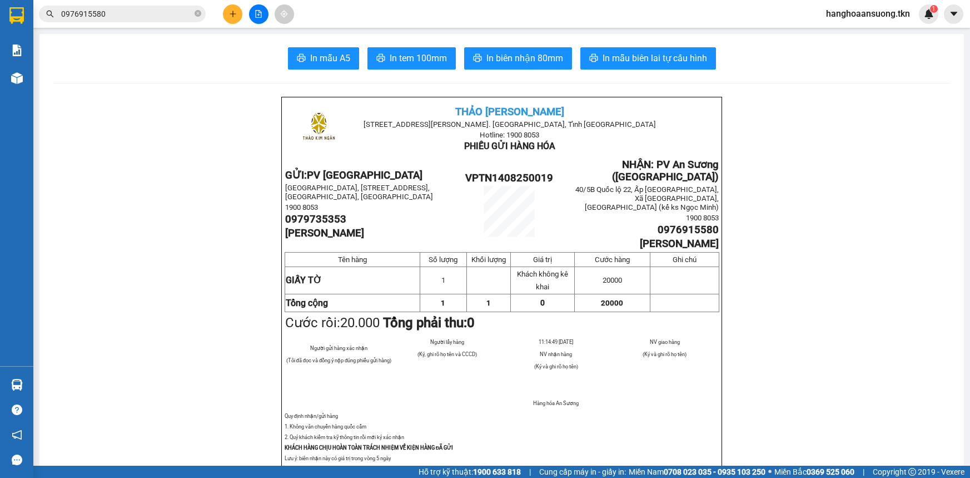  I want to click on span: (Tôi đã đọc và đồng ý nộp đúng phiếu gửi hàng), so click(339, 360).